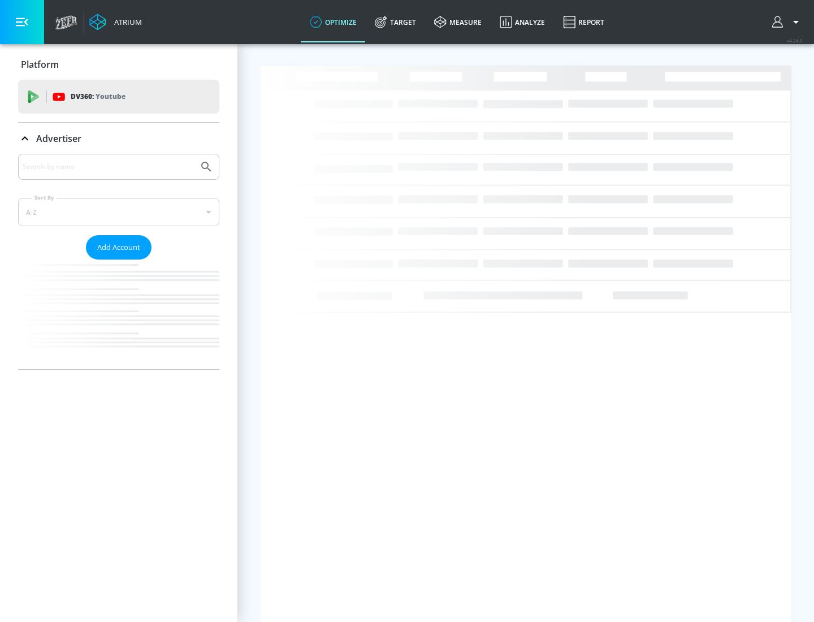  Describe the element at coordinates (119, 247) in the screenshot. I see `button: Add Account` at that location.